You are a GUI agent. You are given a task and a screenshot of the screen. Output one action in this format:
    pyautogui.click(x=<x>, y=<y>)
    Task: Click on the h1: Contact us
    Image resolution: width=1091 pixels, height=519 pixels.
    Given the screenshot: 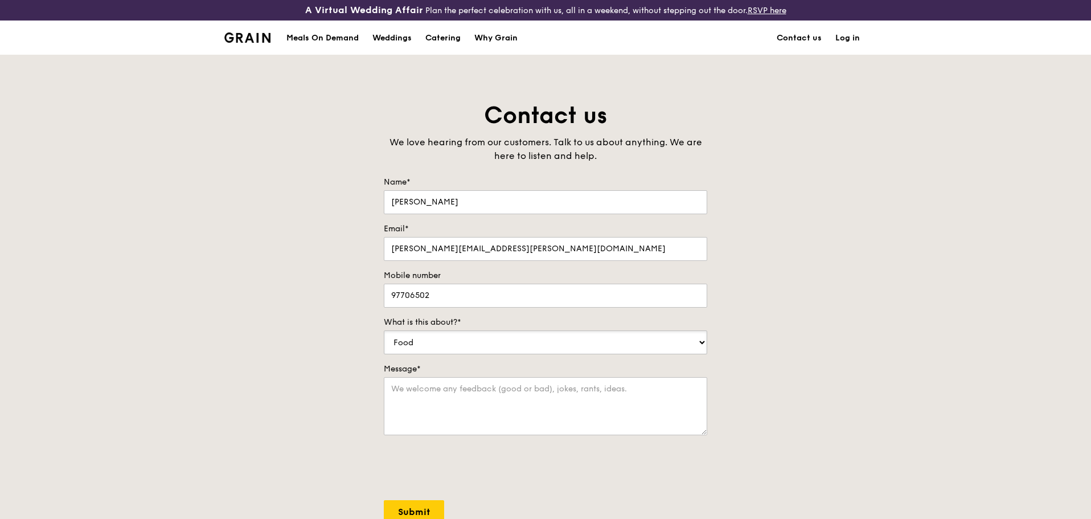 What is the action you would take?
    pyautogui.click(x=545, y=116)
    